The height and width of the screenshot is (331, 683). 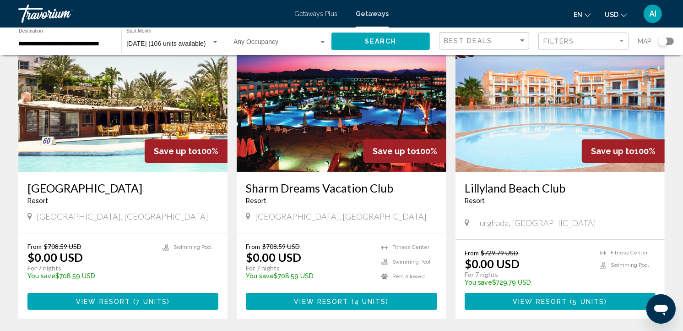 What do you see at coordinates (559, 41) in the screenshot?
I see `span: Filters` at bounding box center [559, 41].